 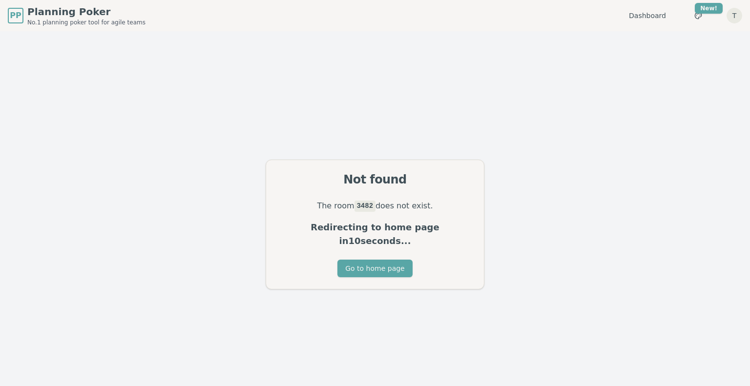 What do you see at coordinates (375, 235) in the screenshot?
I see `p: Redirecting to home page in 10 seconds...` at bounding box center [375, 235].